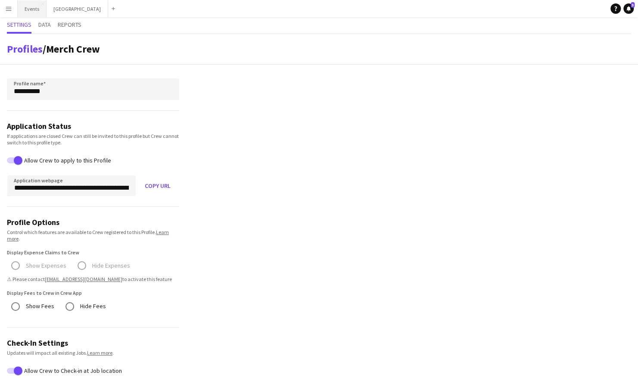 Image resolution: width=638 pixels, height=378 pixels. I want to click on button: Copy URL, so click(158, 186).